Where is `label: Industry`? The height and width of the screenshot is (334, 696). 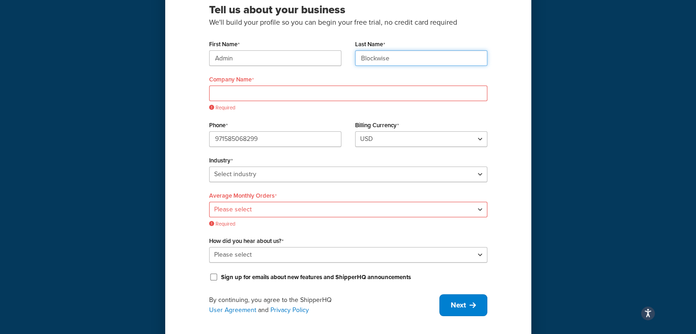
label: Industry is located at coordinates (221, 161).